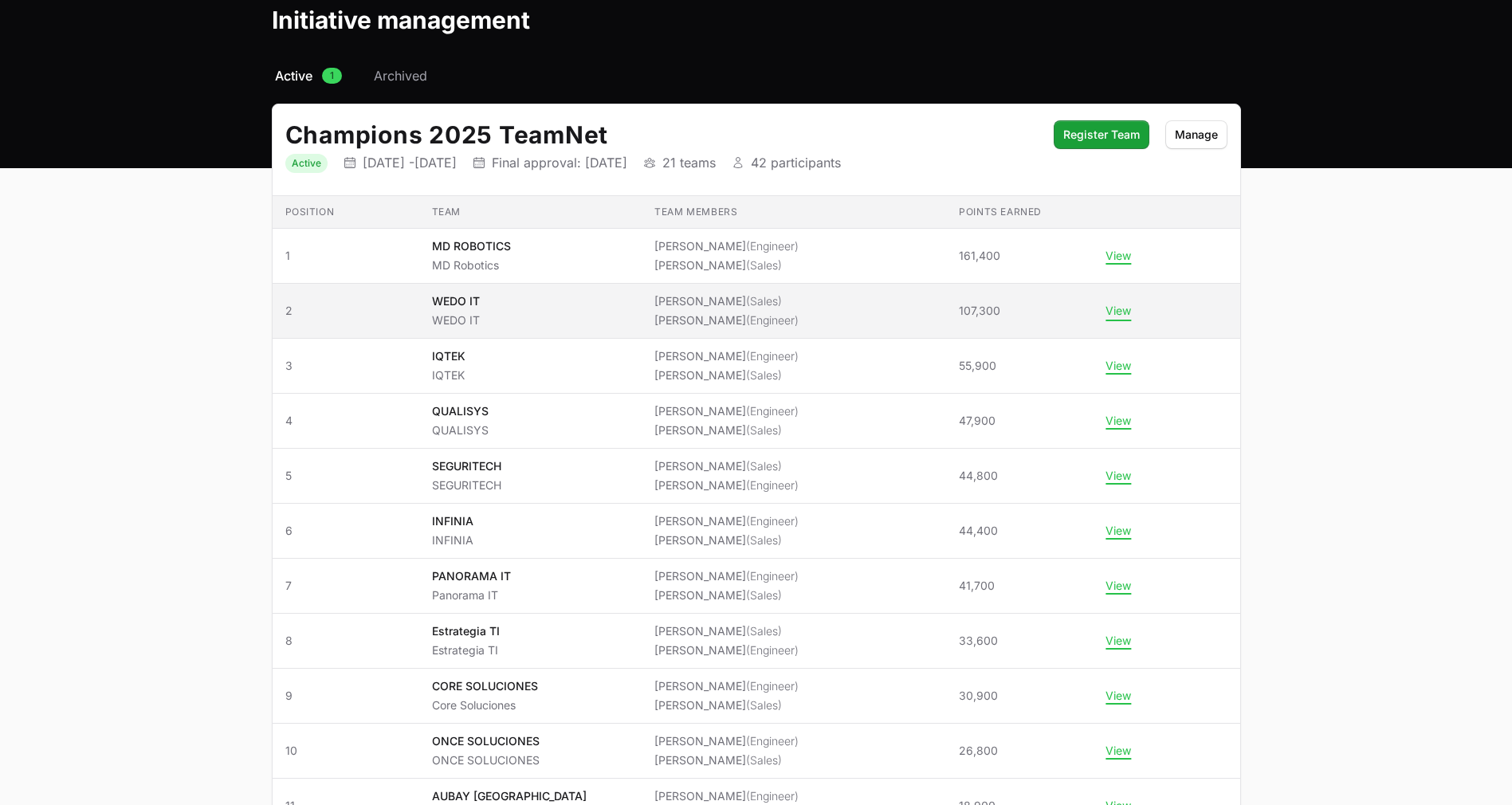 The width and height of the screenshot is (1512, 805). What do you see at coordinates (346, 365) in the screenshot?
I see `span: 3` at bounding box center [346, 365].